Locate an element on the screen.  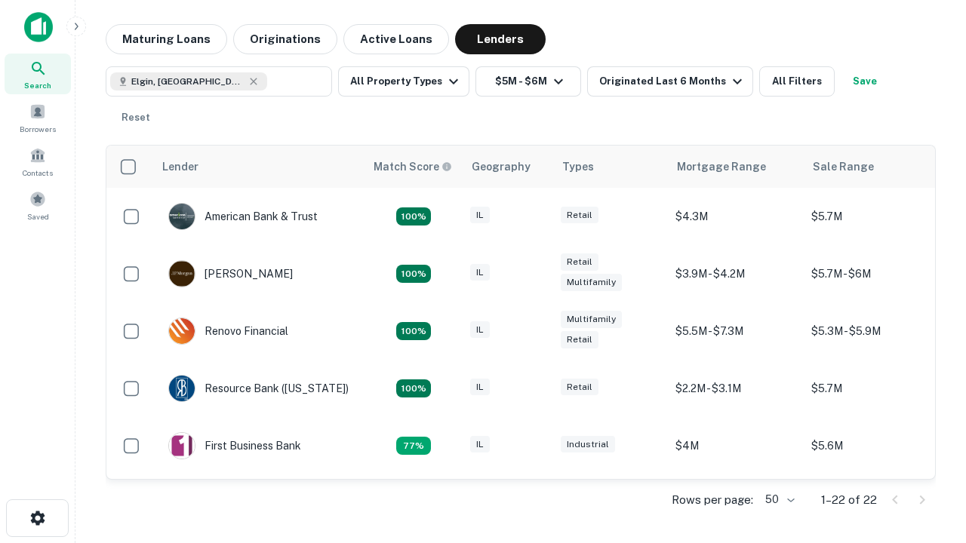
button: Originated Last 6 Months is located at coordinates (670, 82).